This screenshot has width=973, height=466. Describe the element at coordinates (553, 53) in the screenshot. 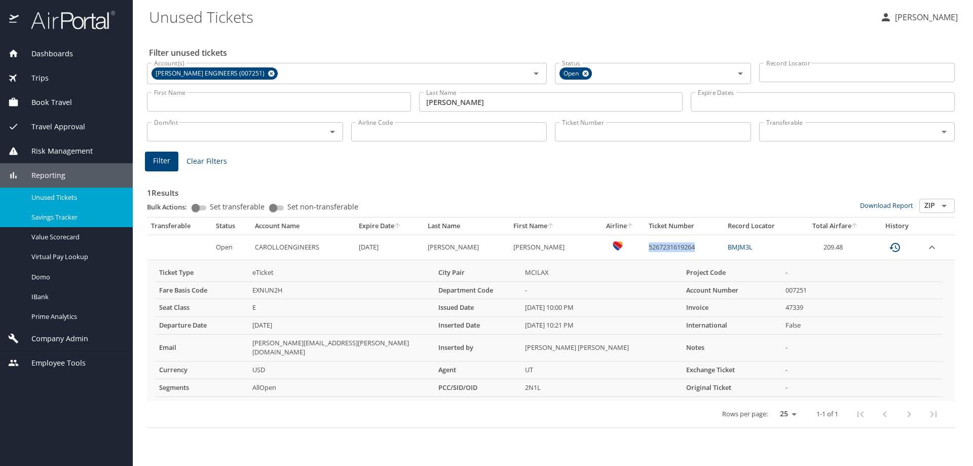

I see `h2: Filter unused tickets` at that location.